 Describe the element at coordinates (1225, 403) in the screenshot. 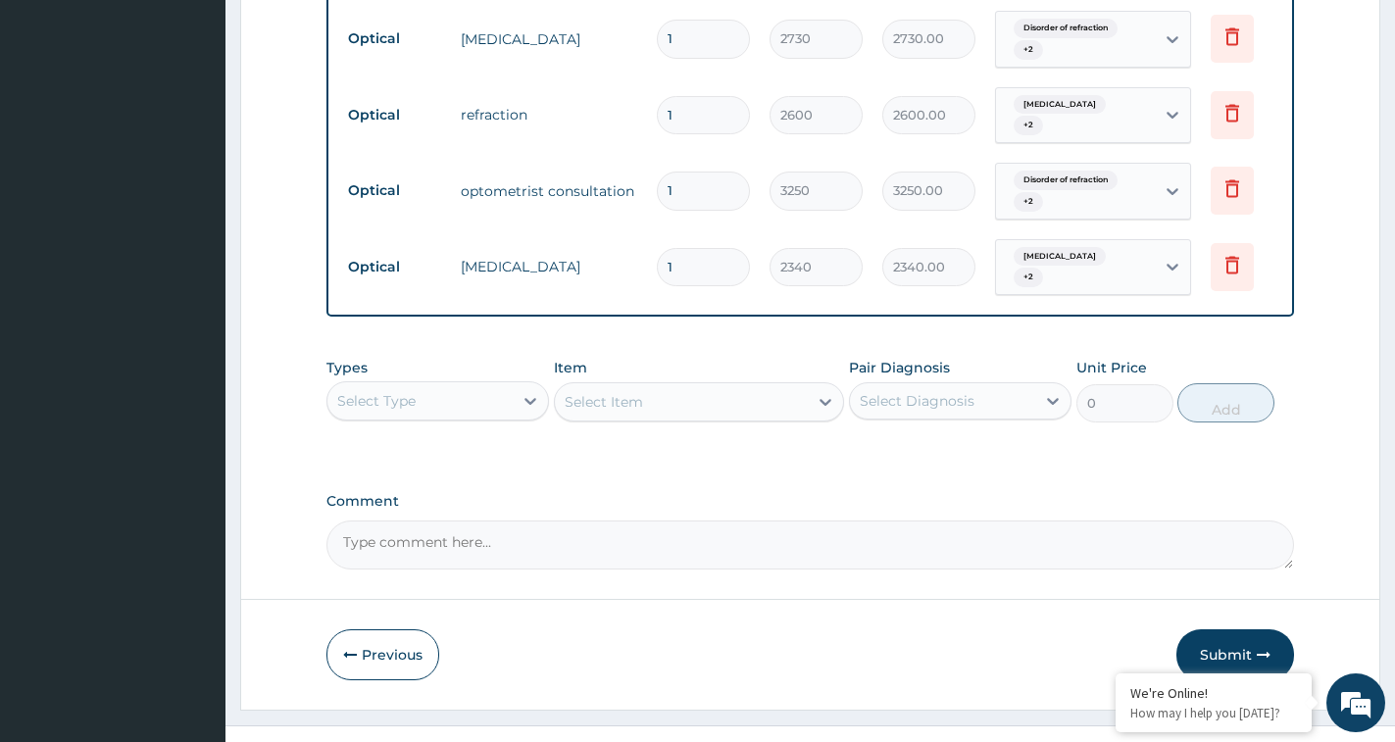

I see `button: Add` at that location.